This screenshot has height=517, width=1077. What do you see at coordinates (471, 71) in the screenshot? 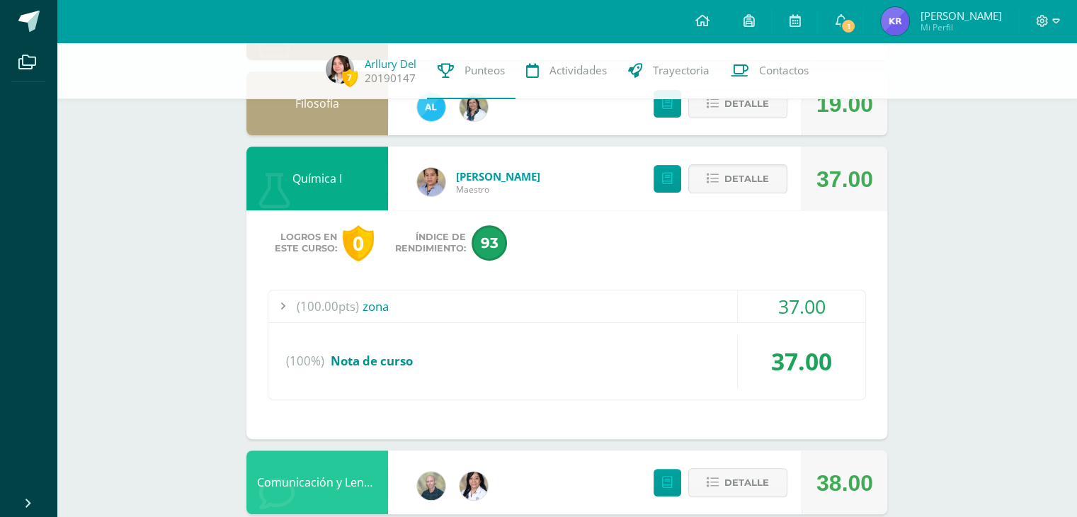
I see `a: Punteos` at bounding box center [471, 71].